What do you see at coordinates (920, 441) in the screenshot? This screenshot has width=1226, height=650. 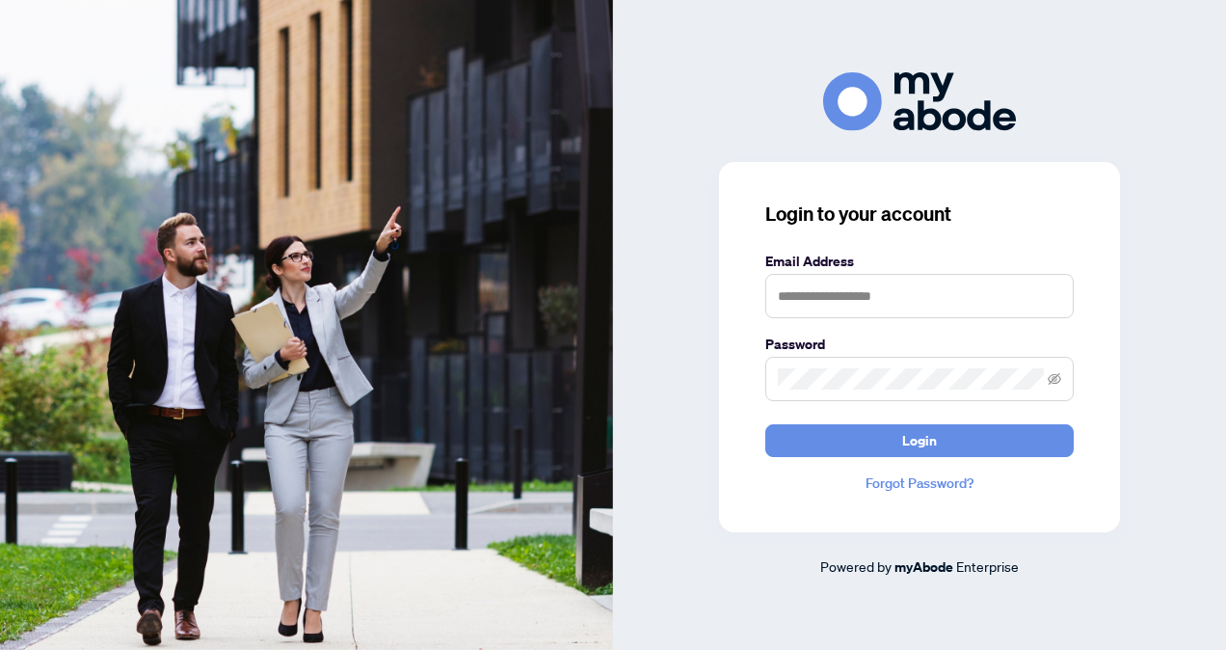 I see `span: Login` at bounding box center [920, 441].